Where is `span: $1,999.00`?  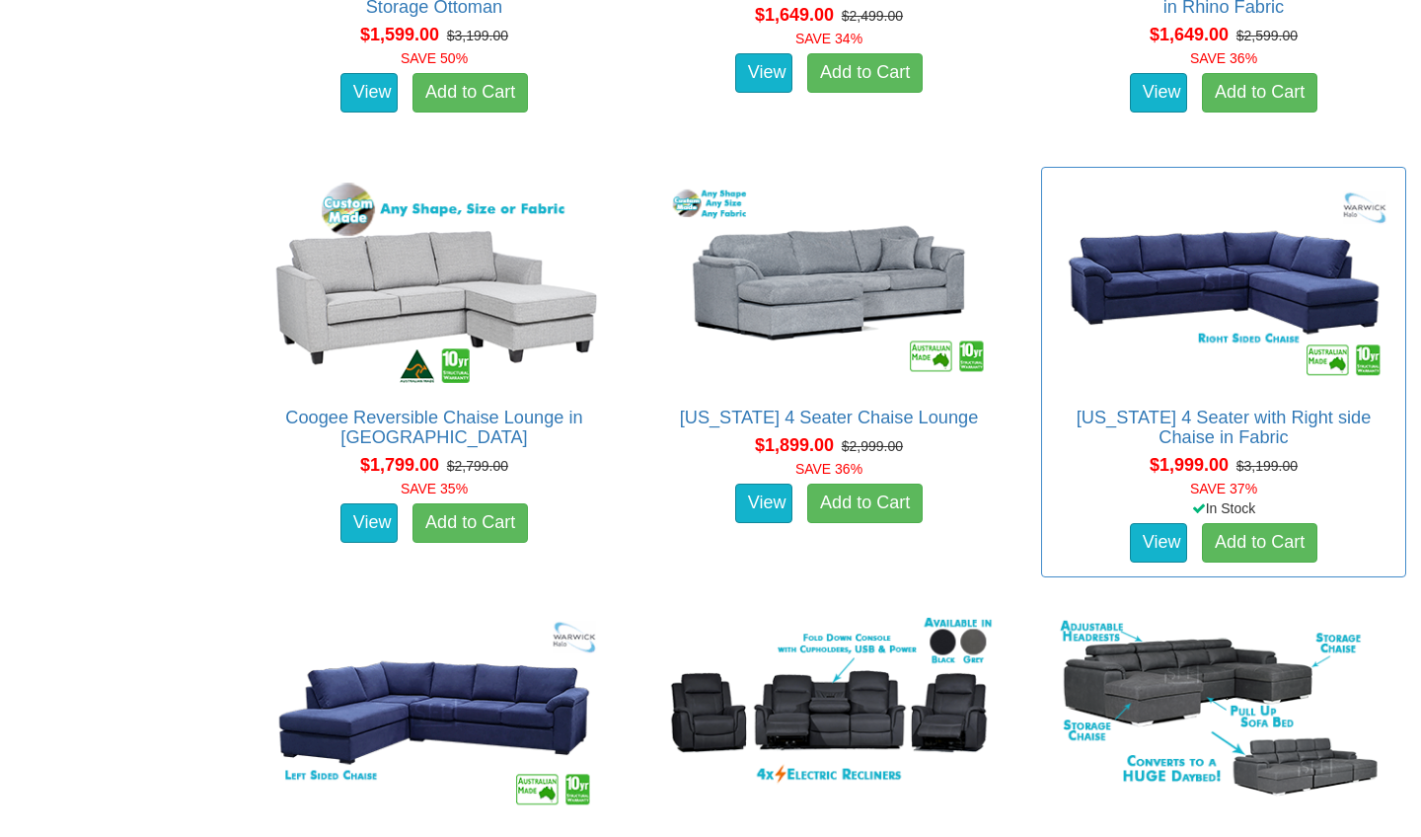 span: $1,999.00 is located at coordinates (1189, 465).